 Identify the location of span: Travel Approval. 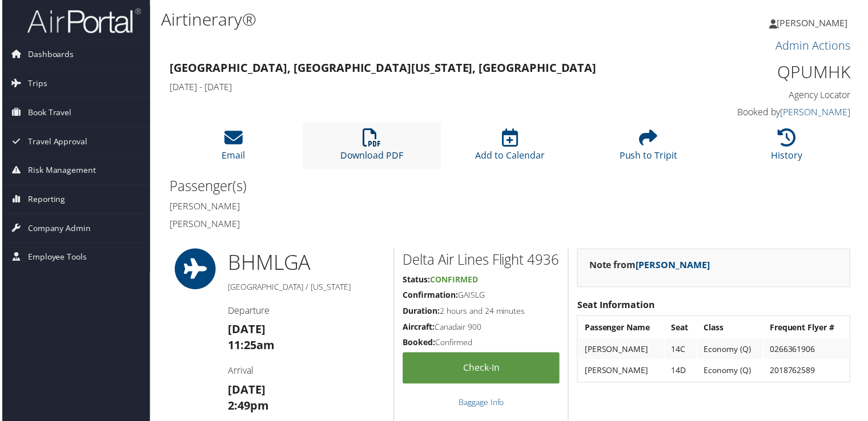
(55, 142).